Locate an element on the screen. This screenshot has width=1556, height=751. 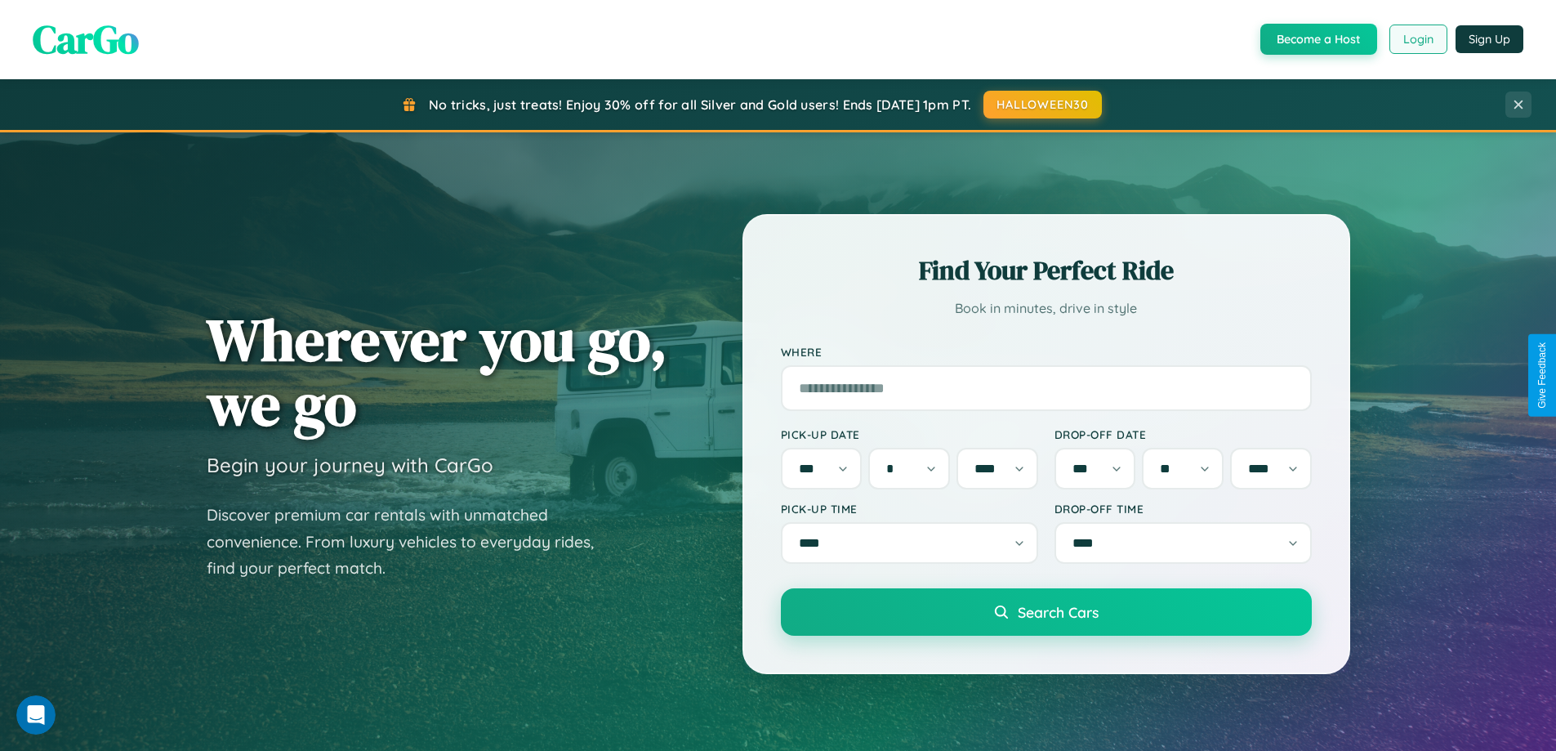
label: Pick-up Time is located at coordinates (909, 508).